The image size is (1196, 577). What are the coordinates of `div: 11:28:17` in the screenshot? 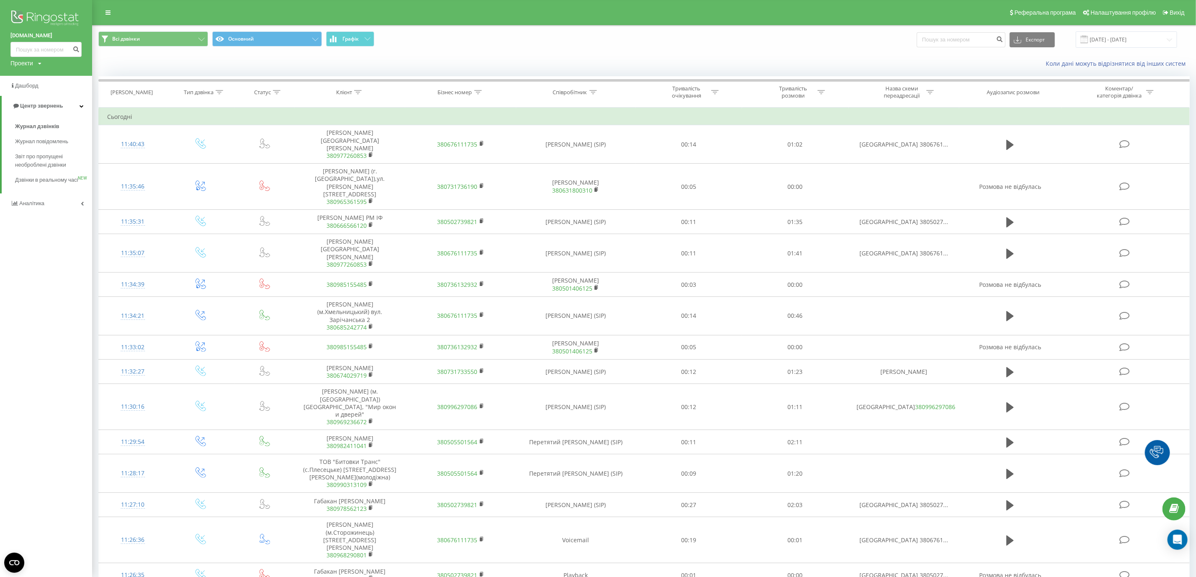 It's located at (133, 473).